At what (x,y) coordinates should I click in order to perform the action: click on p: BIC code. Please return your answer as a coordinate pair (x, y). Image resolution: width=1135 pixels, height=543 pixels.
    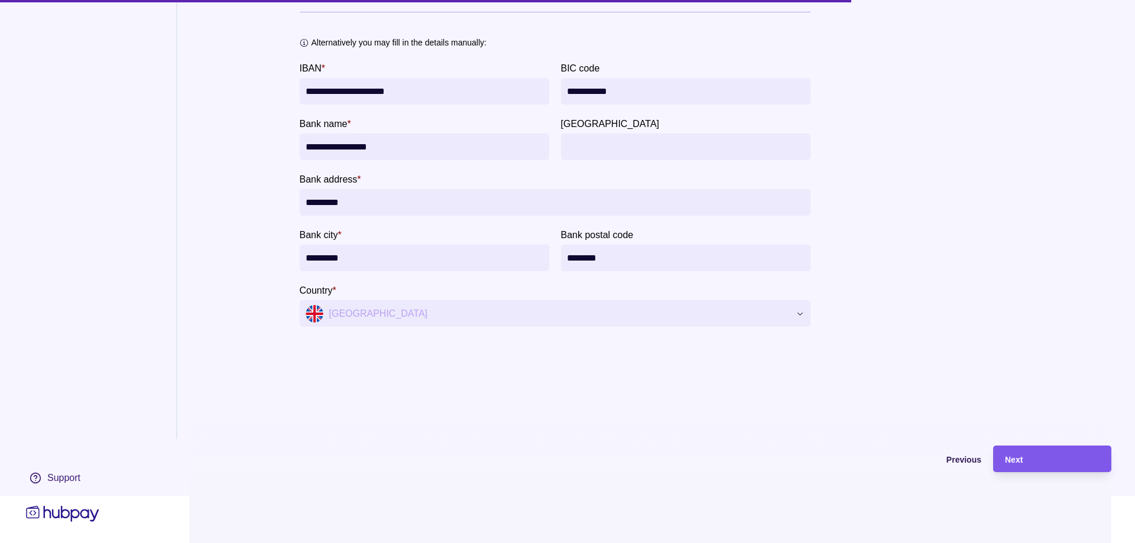
    Looking at the image, I should click on (580, 68).